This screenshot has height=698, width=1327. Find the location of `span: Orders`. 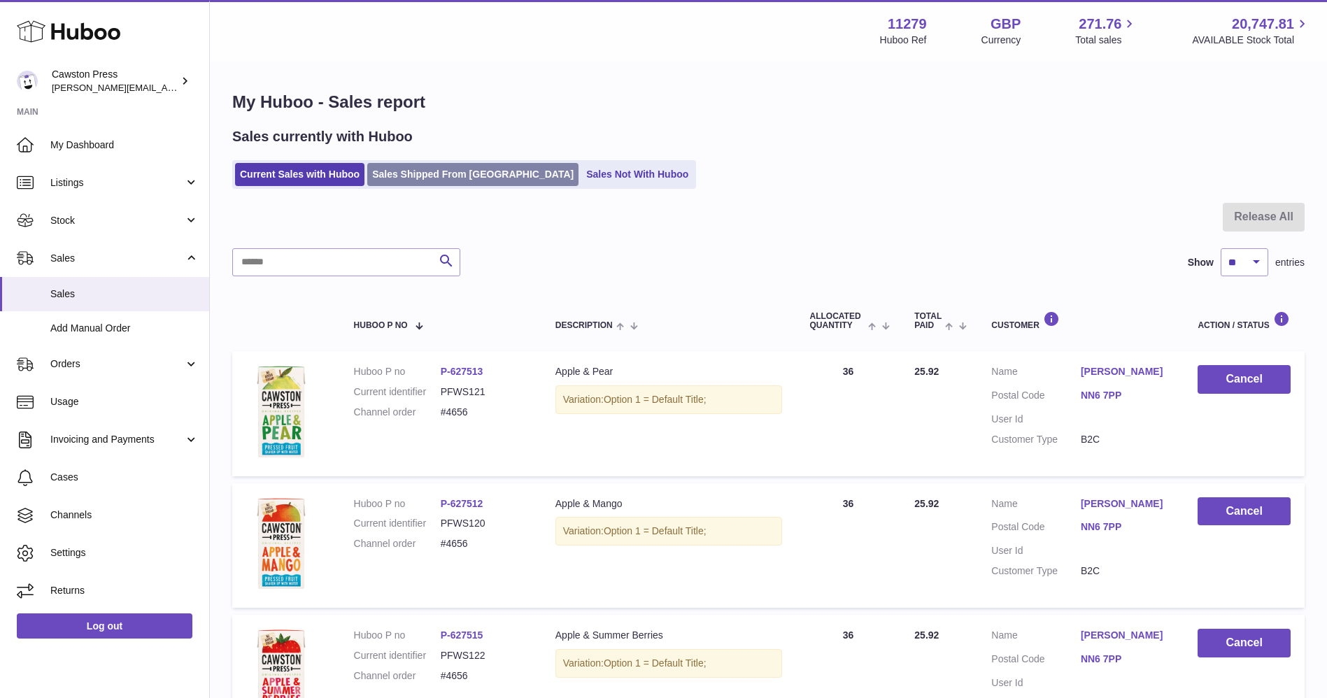

span: Orders is located at coordinates (117, 364).